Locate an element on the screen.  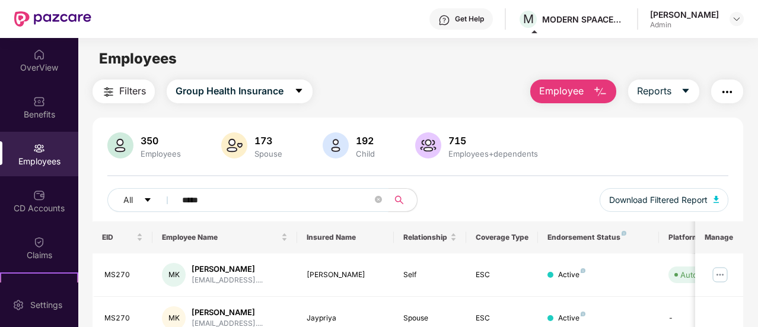
div: Endorsement Status is located at coordinates (598, 237).